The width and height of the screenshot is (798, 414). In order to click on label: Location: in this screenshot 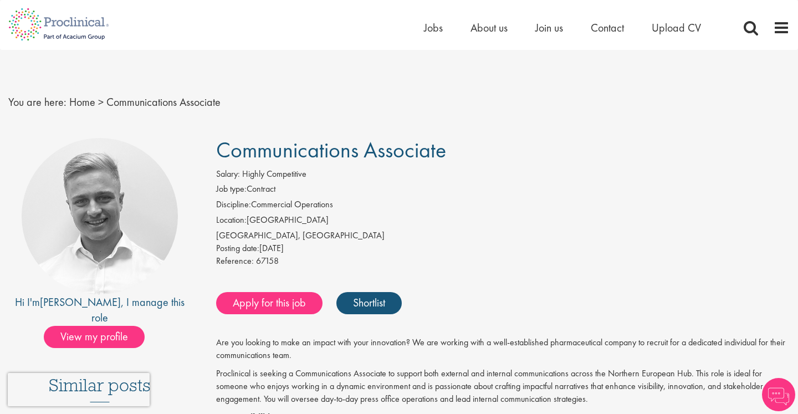, I will do `click(231, 220)`.